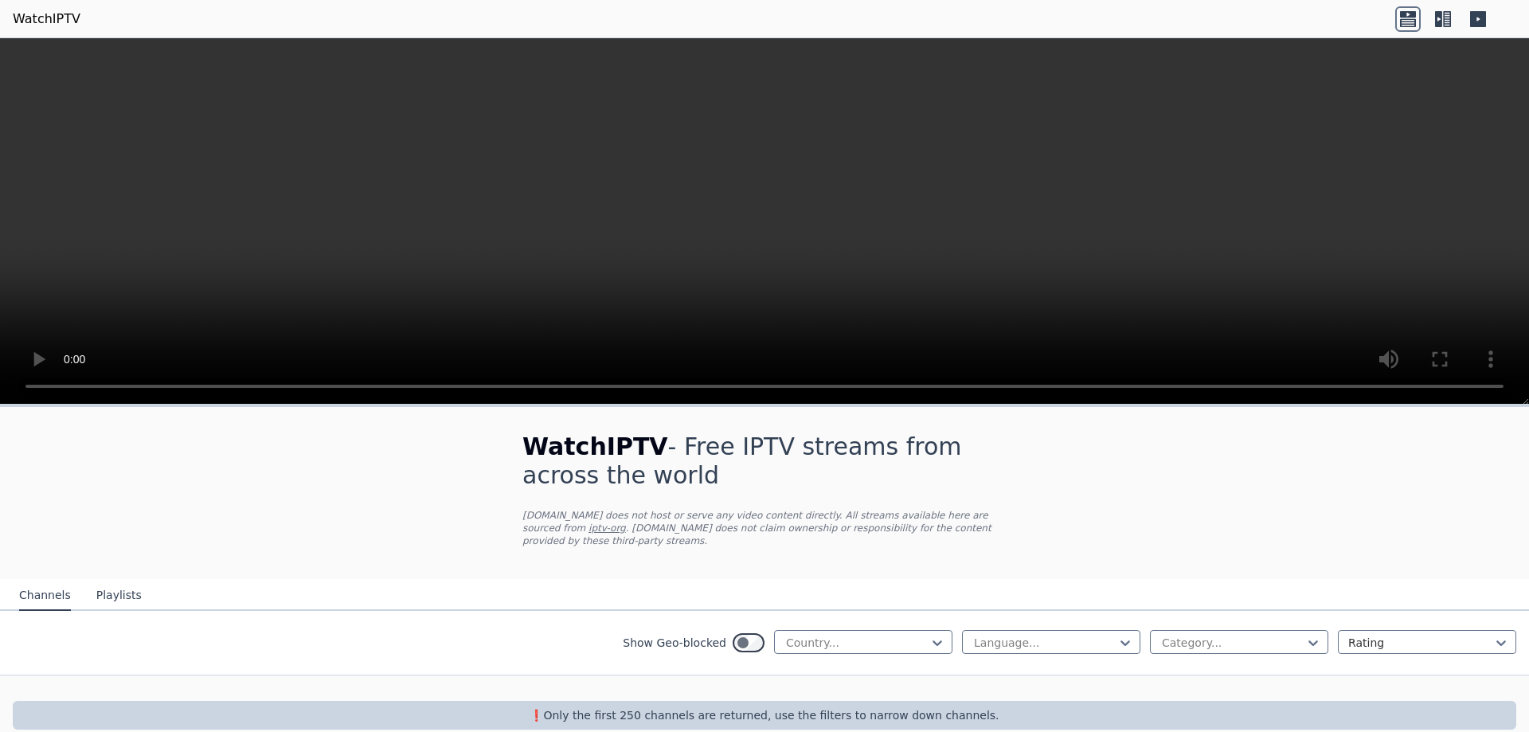 This screenshot has width=1529, height=732. Describe the element at coordinates (607, 528) in the screenshot. I see `a: iptv-org` at that location.